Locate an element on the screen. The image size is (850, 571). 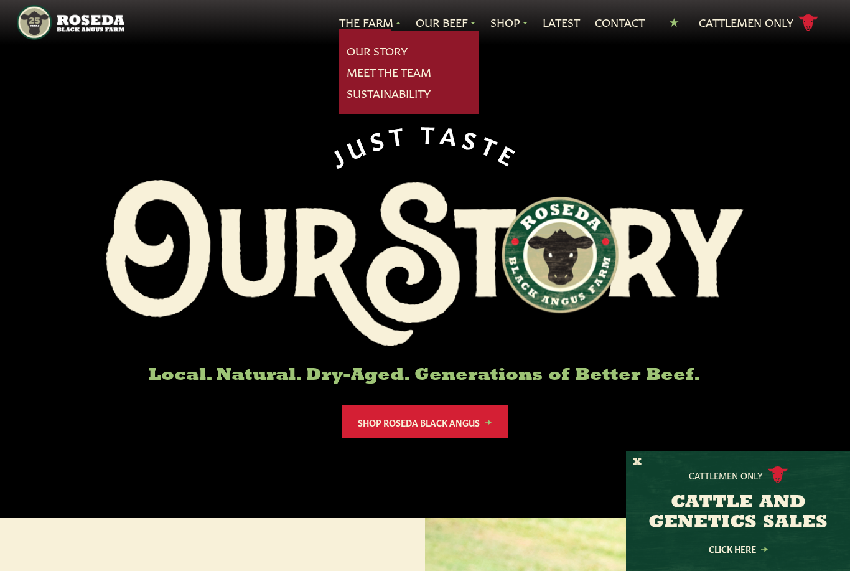
p: Cattlemen Only is located at coordinates (726, 475).